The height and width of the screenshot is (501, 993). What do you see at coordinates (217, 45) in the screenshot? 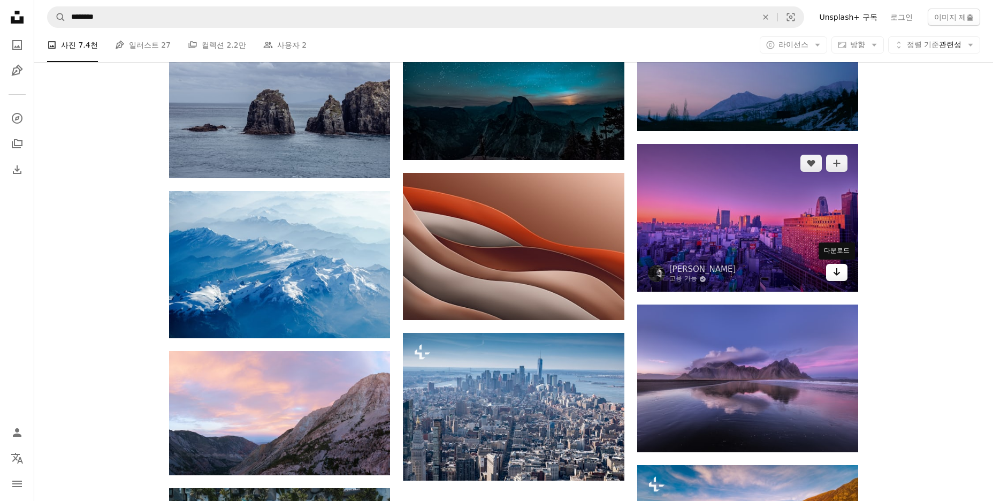
I see `a: 컬렉션 2.2만` at bounding box center [217, 45].